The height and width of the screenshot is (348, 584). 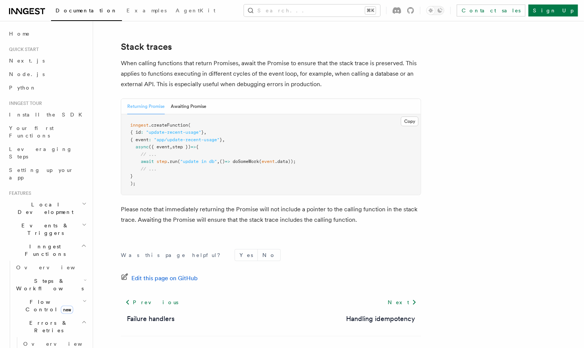 I want to click on span: Inngest tour, so click(x=24, y=104).